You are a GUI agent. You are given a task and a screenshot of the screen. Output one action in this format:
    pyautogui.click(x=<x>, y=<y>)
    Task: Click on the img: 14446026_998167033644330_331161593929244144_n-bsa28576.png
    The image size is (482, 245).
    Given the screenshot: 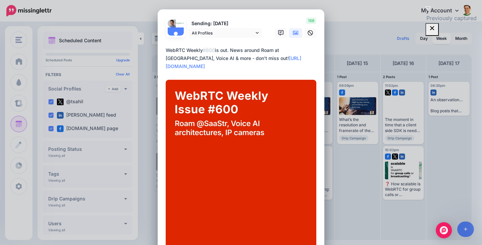 What is the action you would take?
    pyautogui.click(x=180, y=23)
    